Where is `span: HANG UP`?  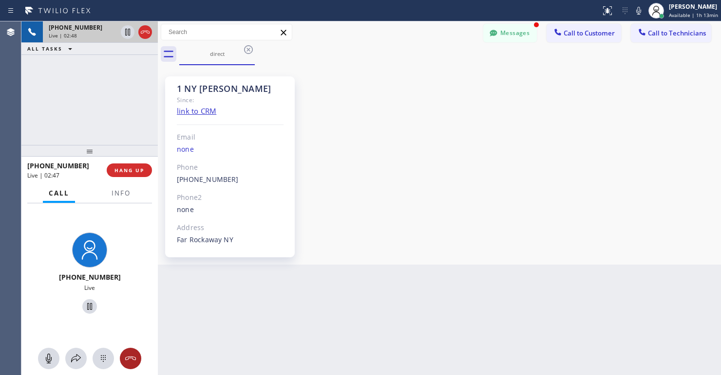 span: HANG UP is located at coordinates (129, 170).